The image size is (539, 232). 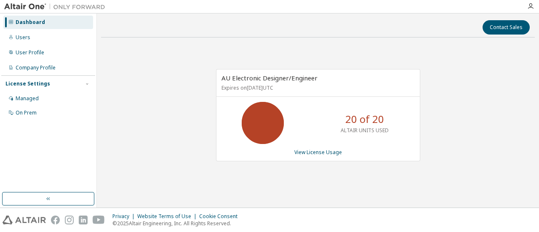 I want to click on p: © 2025 Altair Engineering, Inc. All Rights Reserved., so click(x=177, y=223).